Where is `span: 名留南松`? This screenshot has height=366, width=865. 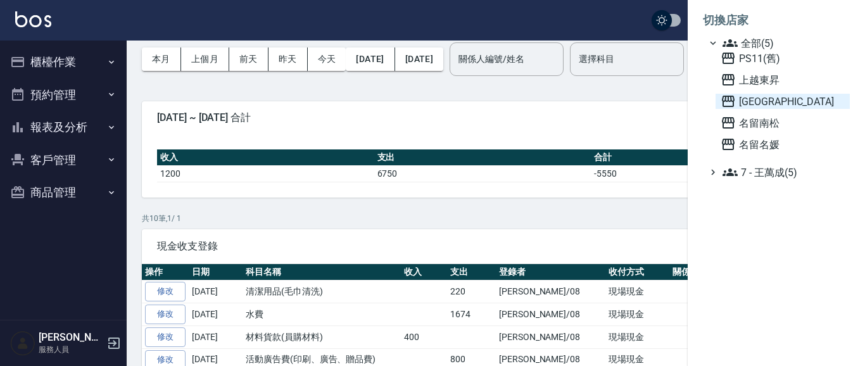
span: 名留南松 is located at coordinates (782, 123).